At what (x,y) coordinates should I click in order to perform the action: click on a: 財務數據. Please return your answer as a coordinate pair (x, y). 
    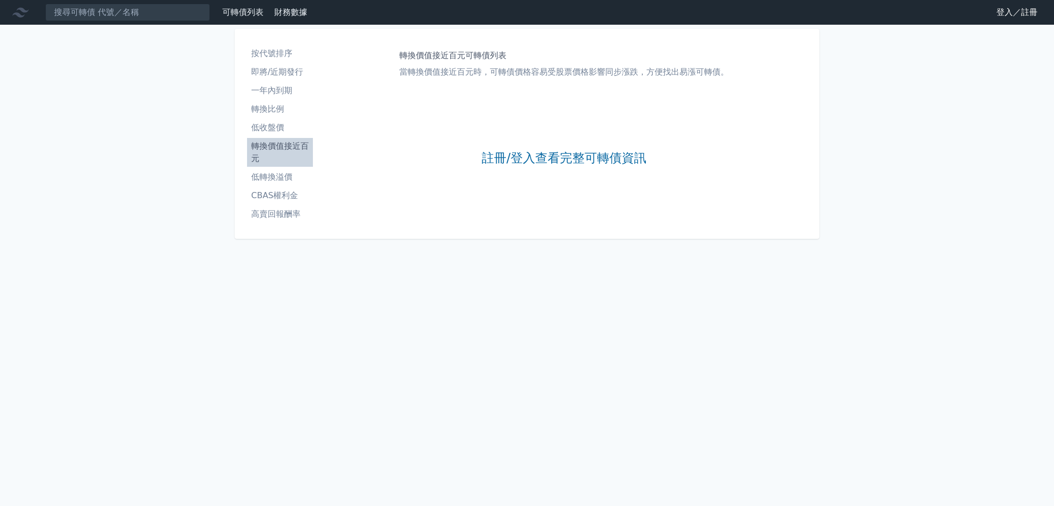
    Looking at the image, I should click on (291, 12).